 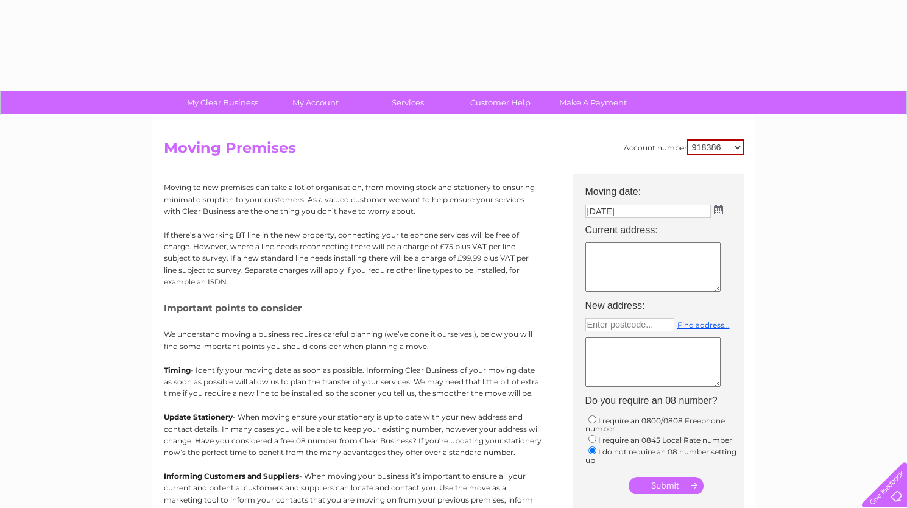 What do you see at coordinates (454, 151) in the screenshot?
I see `h2: Moving Premises` at bounding box center [454, 151].